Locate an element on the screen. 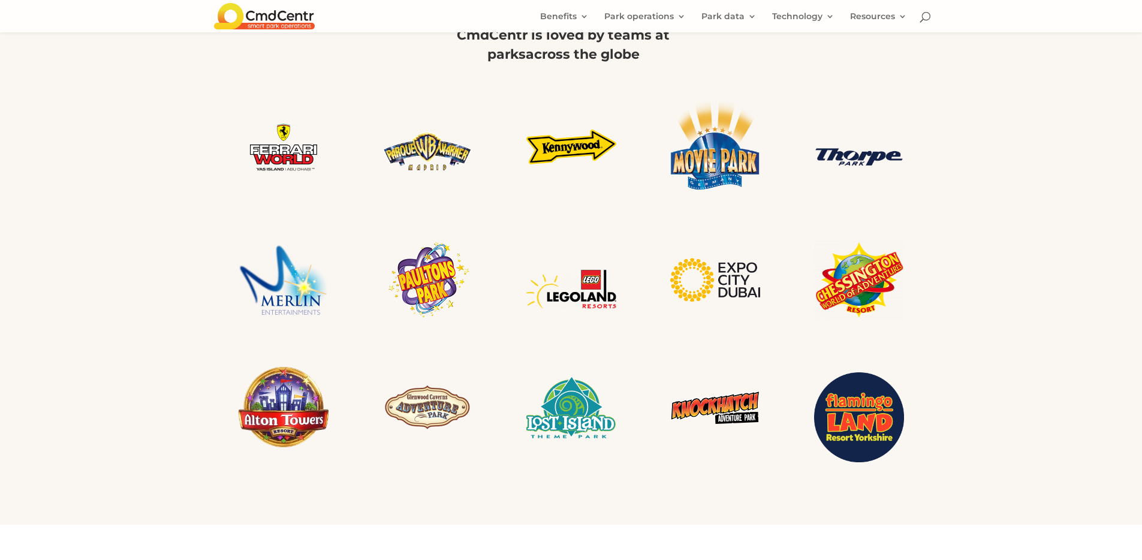 The width and height of the screenshot is (1142, 560). img: Merlin_Entertainments_2013 is located at coordinates (284, 279).